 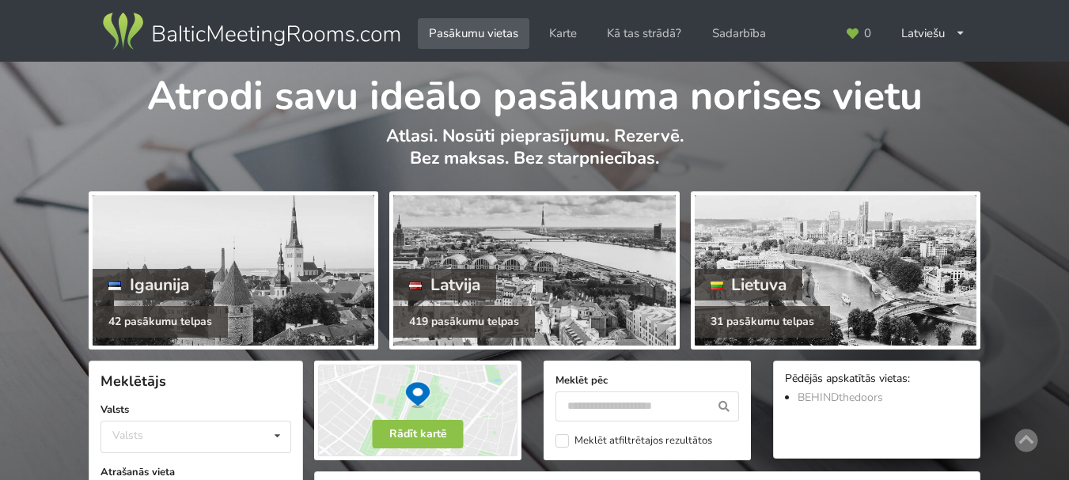 I want to click on a: Latvija 419 pasākumu telpas, so click(x=534, y=271).